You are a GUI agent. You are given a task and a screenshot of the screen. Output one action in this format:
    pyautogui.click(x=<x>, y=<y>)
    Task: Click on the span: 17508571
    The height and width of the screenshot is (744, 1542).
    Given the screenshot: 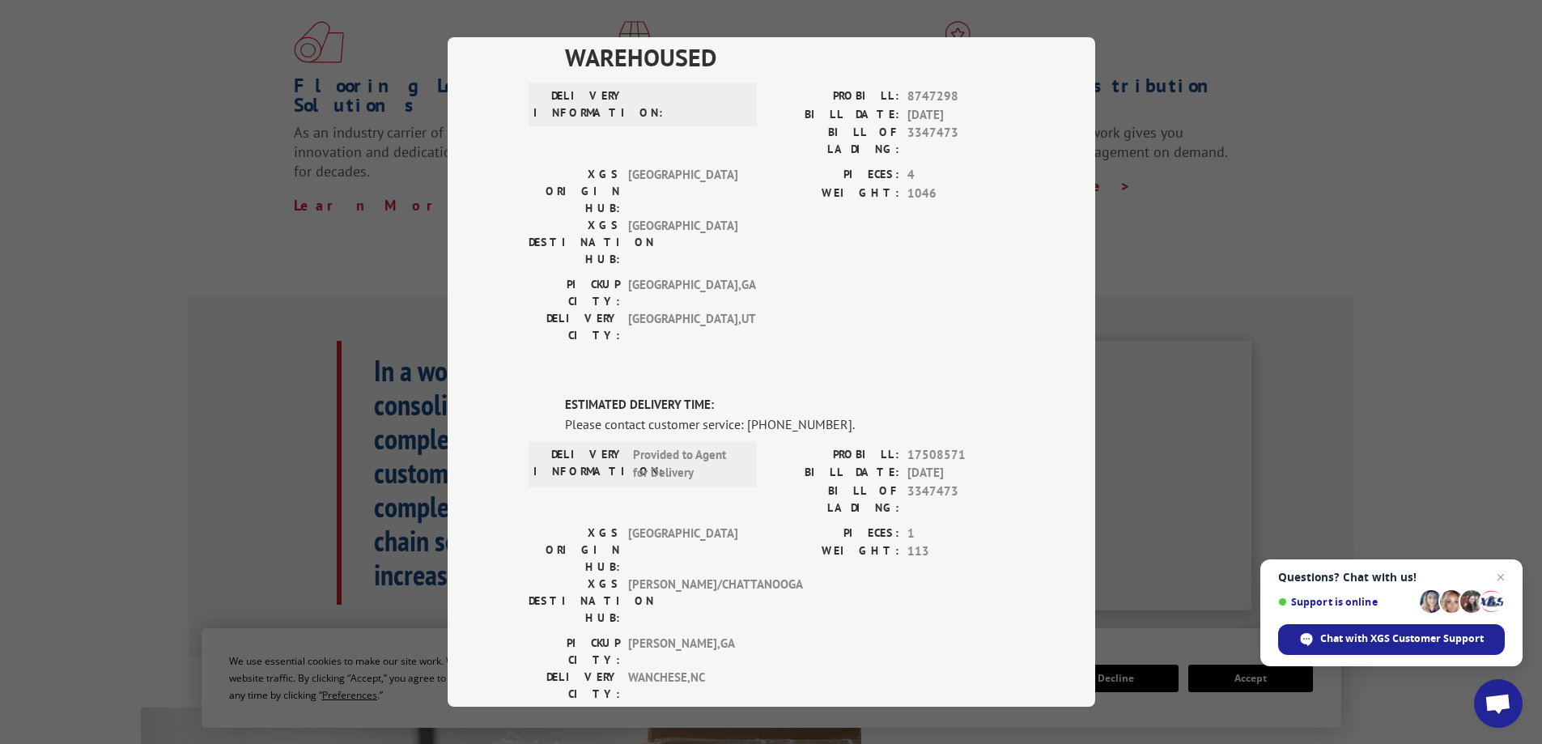 What is the action you would take?
    pyautogui.click(x=961, y=455)
    